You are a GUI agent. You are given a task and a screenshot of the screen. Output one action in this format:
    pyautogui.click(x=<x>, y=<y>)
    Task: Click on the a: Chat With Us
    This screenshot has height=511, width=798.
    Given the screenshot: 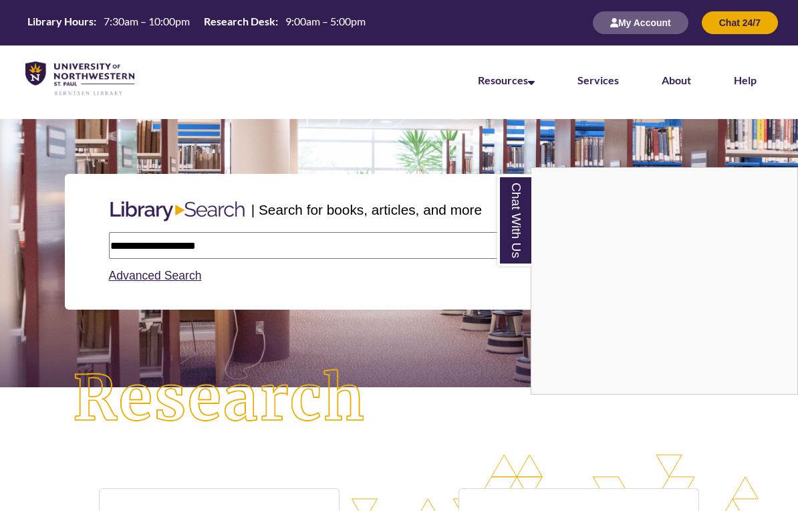 What is the action you would take?
    pyautogui.click(x=514, y=220)
    